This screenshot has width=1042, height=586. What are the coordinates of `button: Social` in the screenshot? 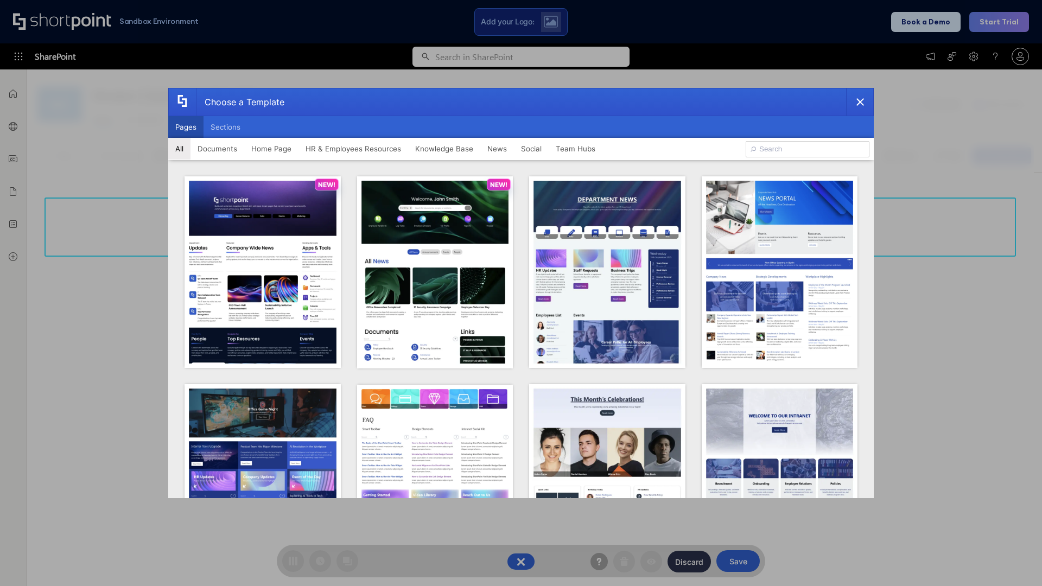 It's located at (531, 149).